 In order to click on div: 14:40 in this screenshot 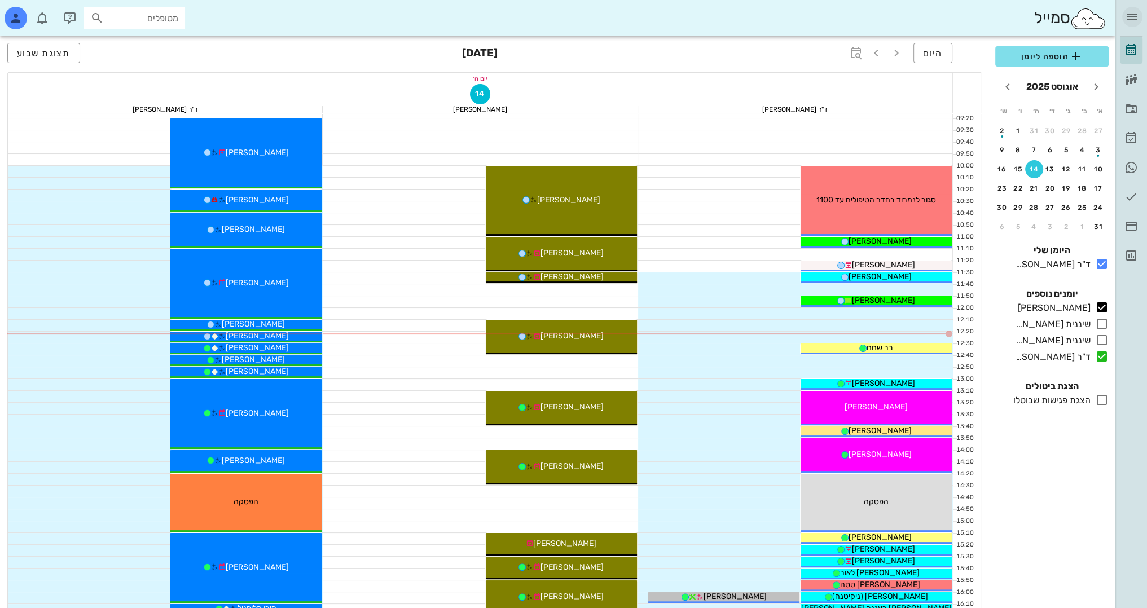, I will do `click(965, 498)`.